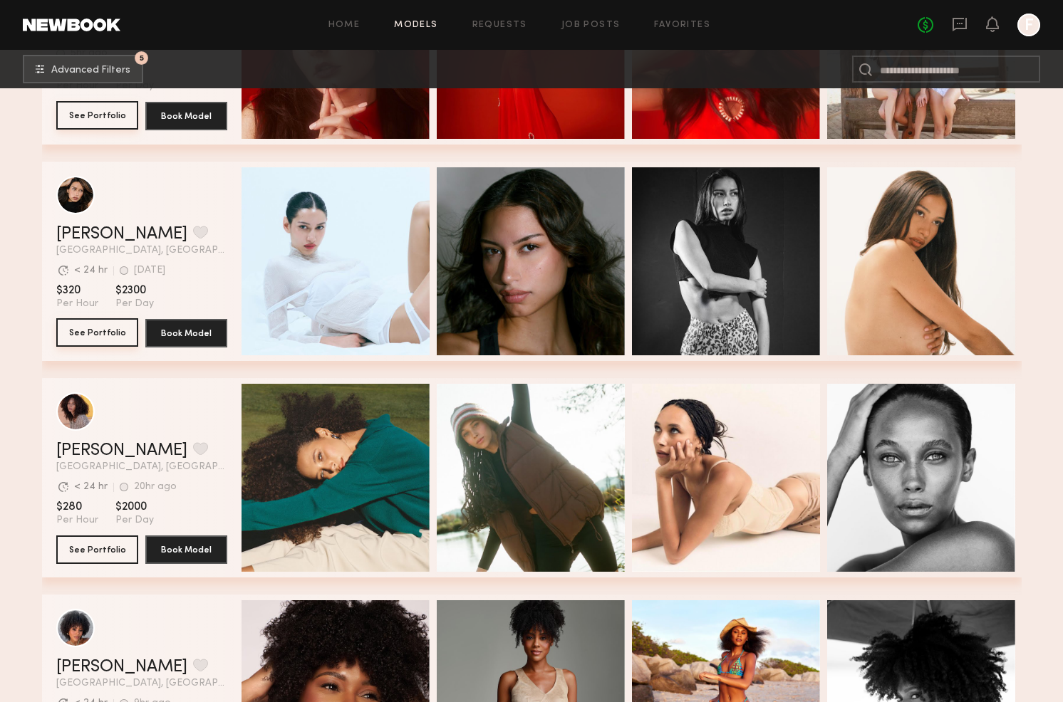 This screenshot has width=1063, height=702. Describe the element at coordinates (142, 58) in the screenshot. I see `span: 5` at that location.